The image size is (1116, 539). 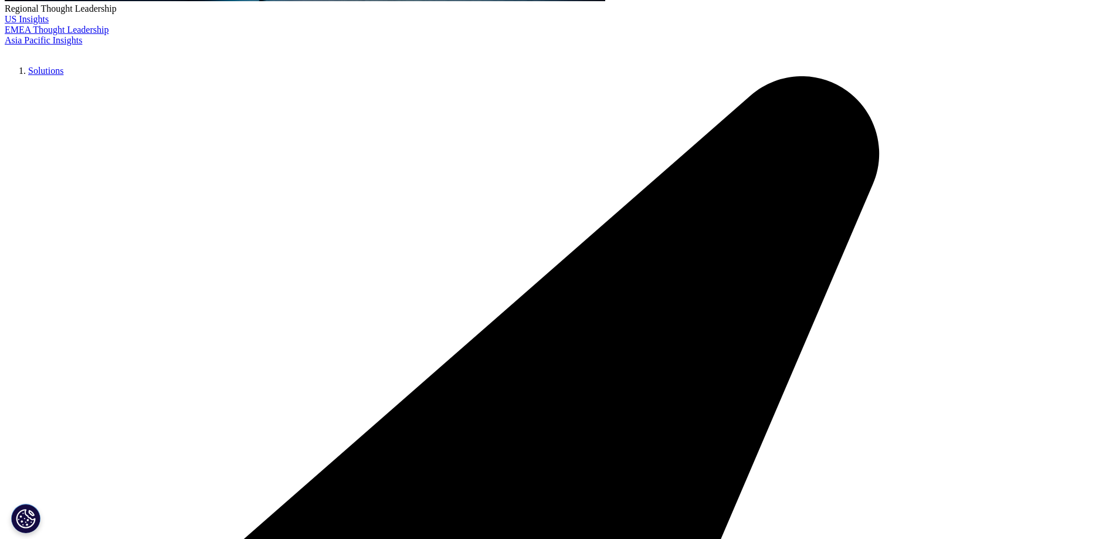 I want to click on a: Solutions, so click(x=46, y=70).